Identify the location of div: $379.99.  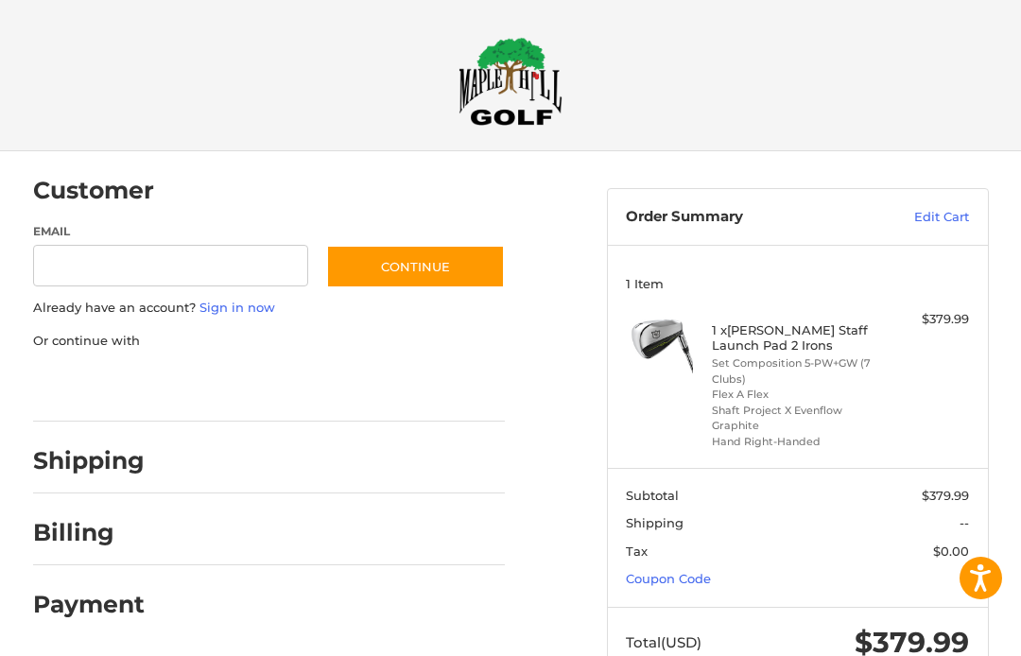
(925, 320).